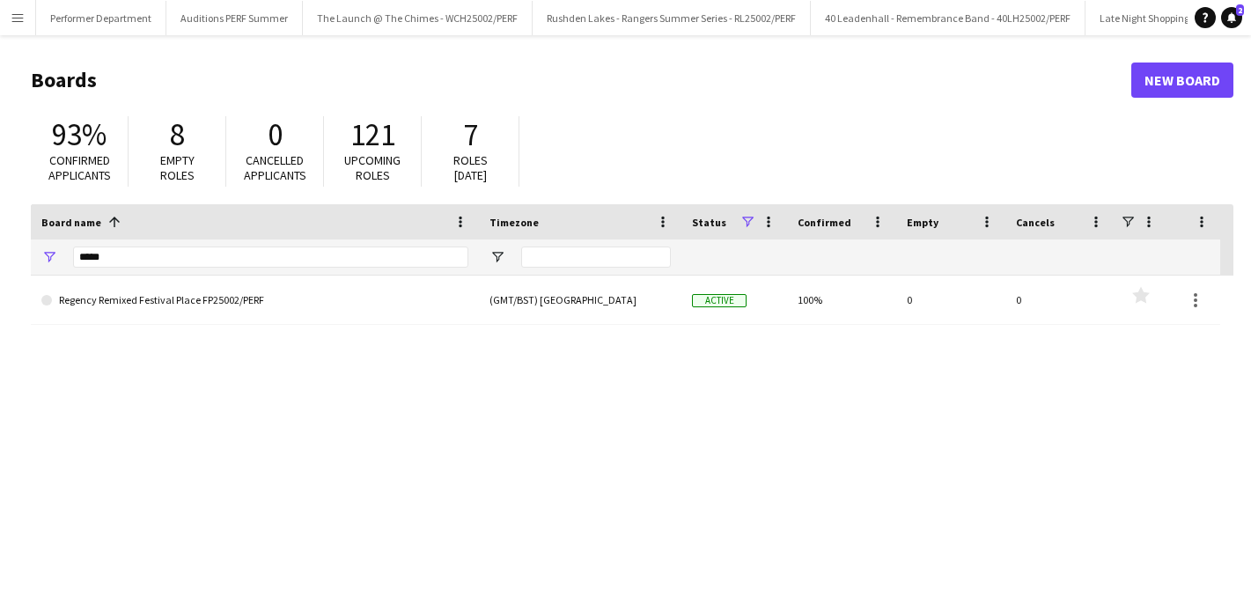 The image size is (1251, 604). I want to click on span: Empty roles, so click(177, 167).